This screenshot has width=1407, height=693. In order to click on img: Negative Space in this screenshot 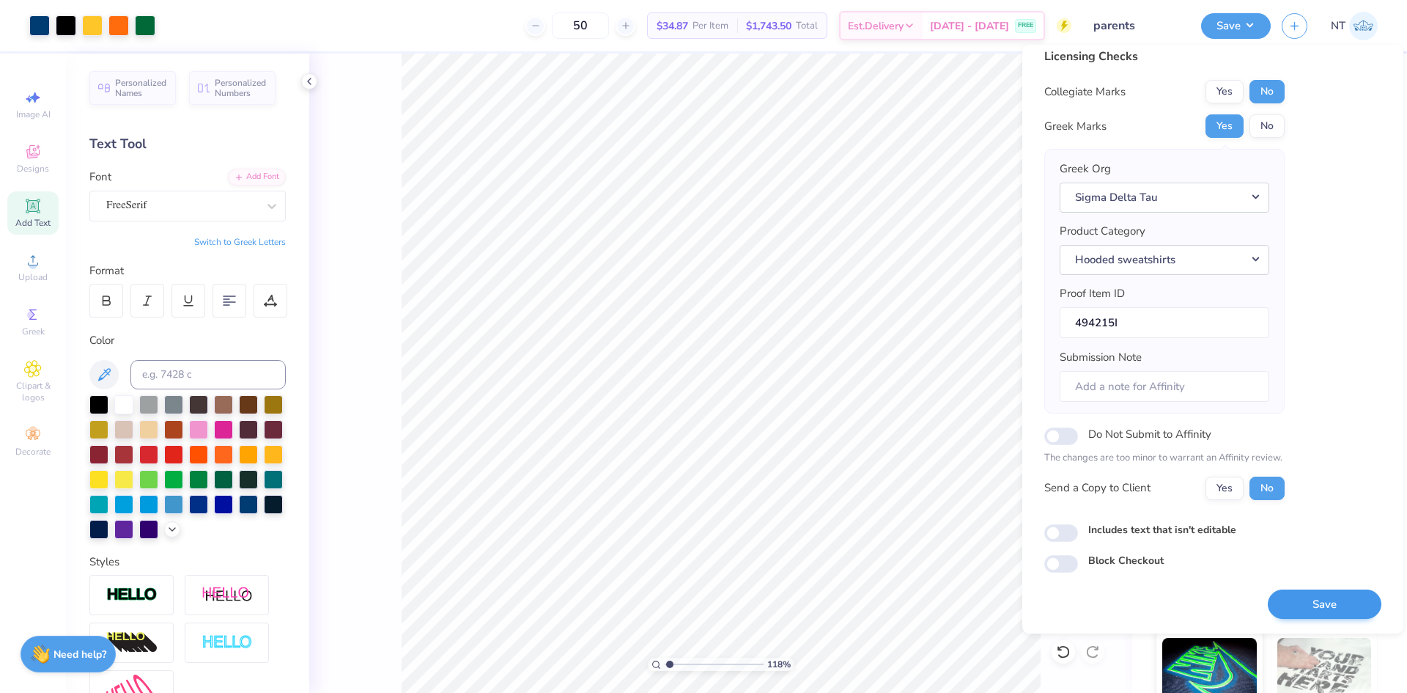, I will do `click(227, 642)`.